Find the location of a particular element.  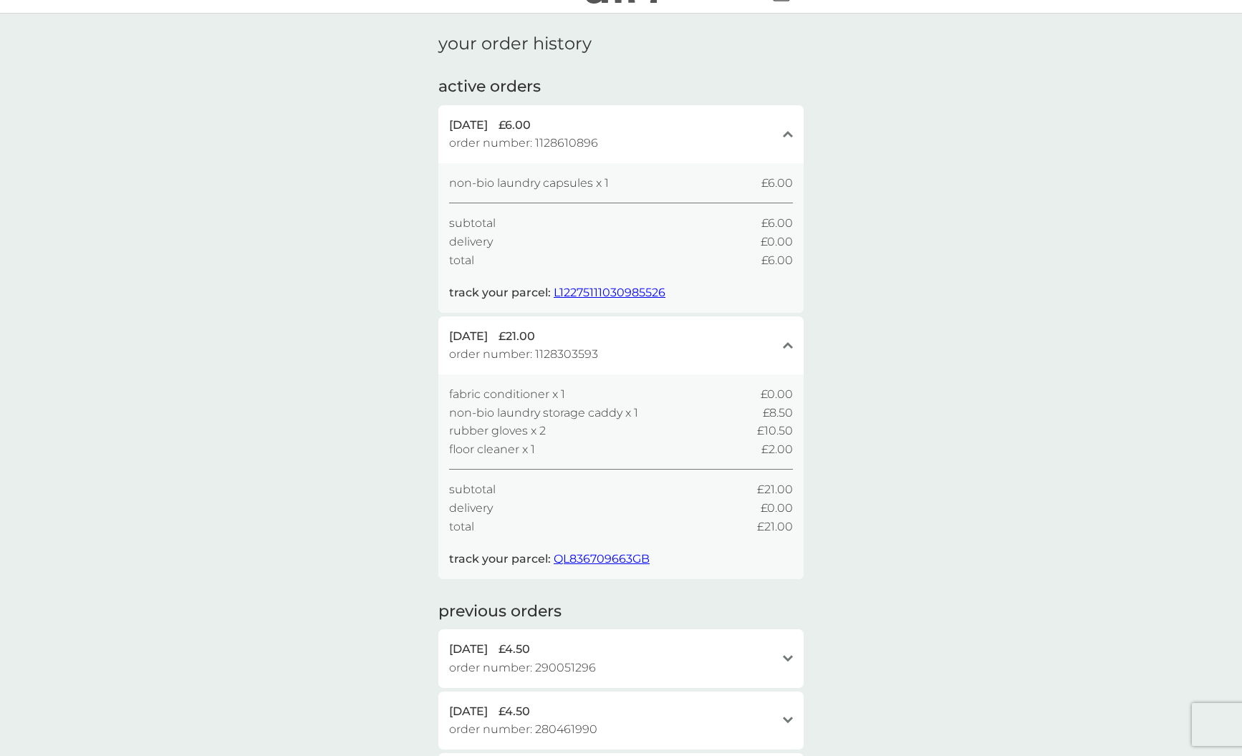

span: floor cleaner x 1 is located at coordinates (492, 450).